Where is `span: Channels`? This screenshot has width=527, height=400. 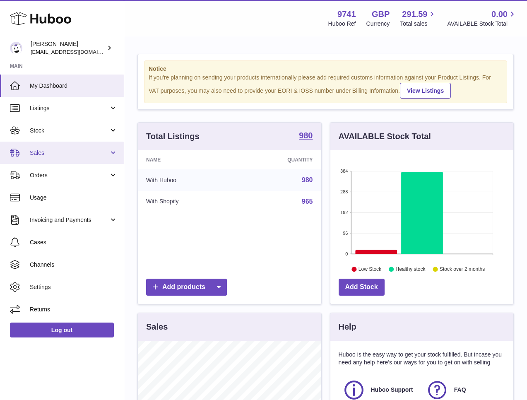 span: Channels is located at coordinates (74, 264).